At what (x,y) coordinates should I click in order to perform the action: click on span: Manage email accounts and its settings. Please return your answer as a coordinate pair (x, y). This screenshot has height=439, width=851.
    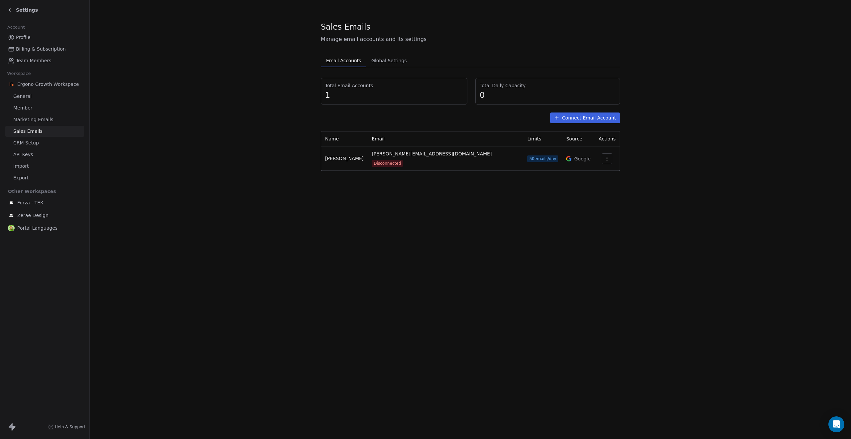
    Looking at the image, I should click on (471, 39).